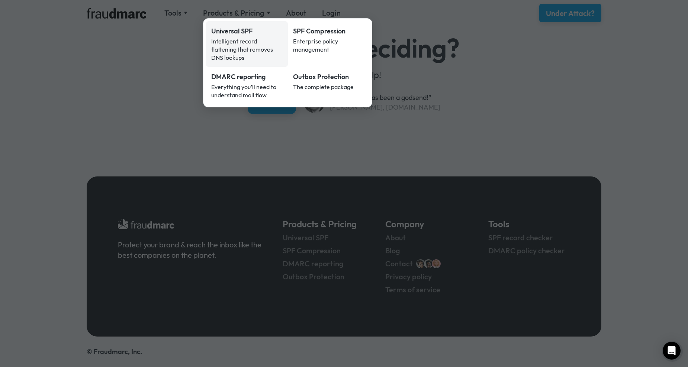 The height and width of the screenshot is (367, 688). What do you see at coordinates (247, 77) in the screenshot?
I see `div: DMARC reporting` at bounding box center [247, 77].